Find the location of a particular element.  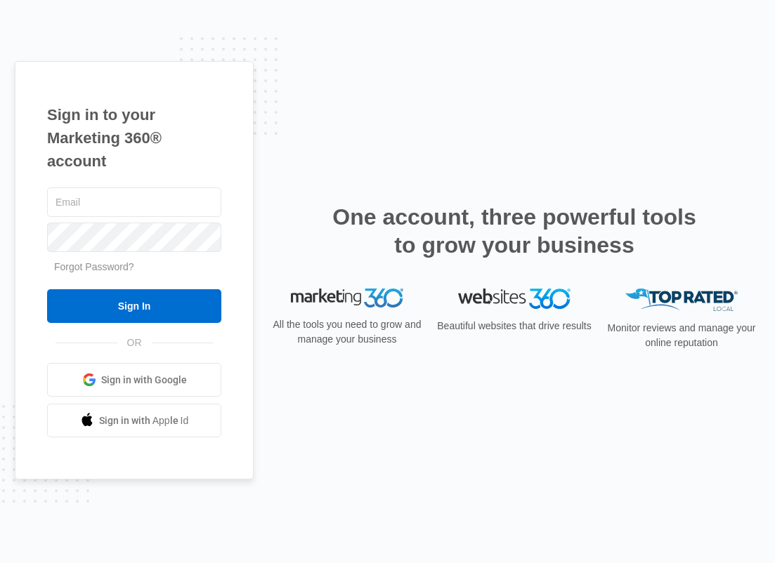

p: All the tools you need to grow and manage your business is located at coordinates (347, 332).